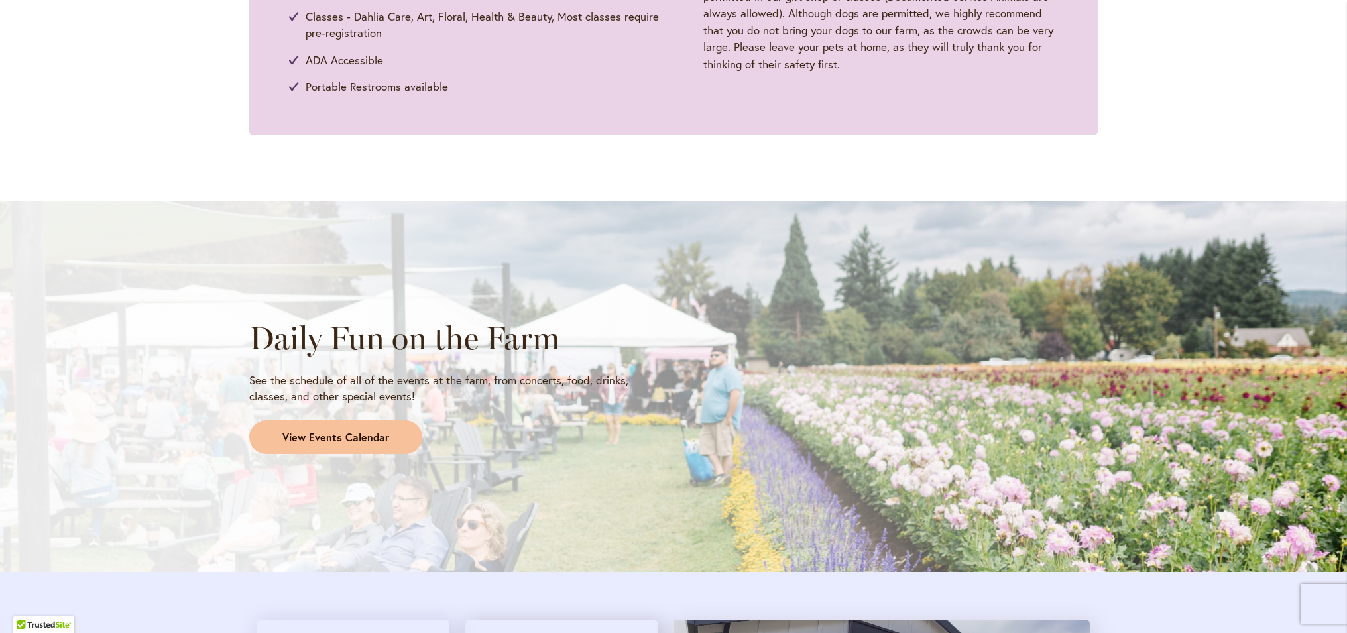 The height and width of the screenshot is (633, 1347). Describe the element at coordinates (377, 87) in the screenshot. I see `span: Portable Restrooms available` at that location.